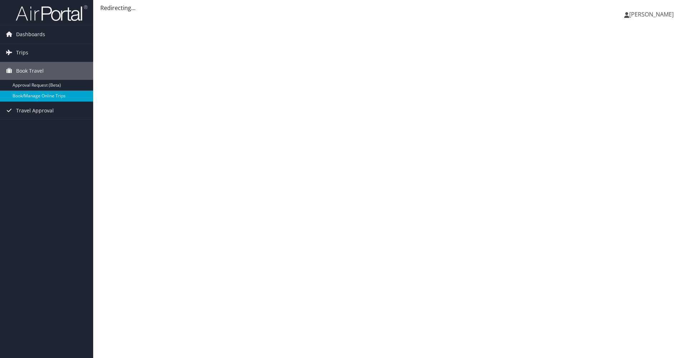 The height and width of the screenshot is (358, 688). I want to click on span: Trips, so click(22, 53).